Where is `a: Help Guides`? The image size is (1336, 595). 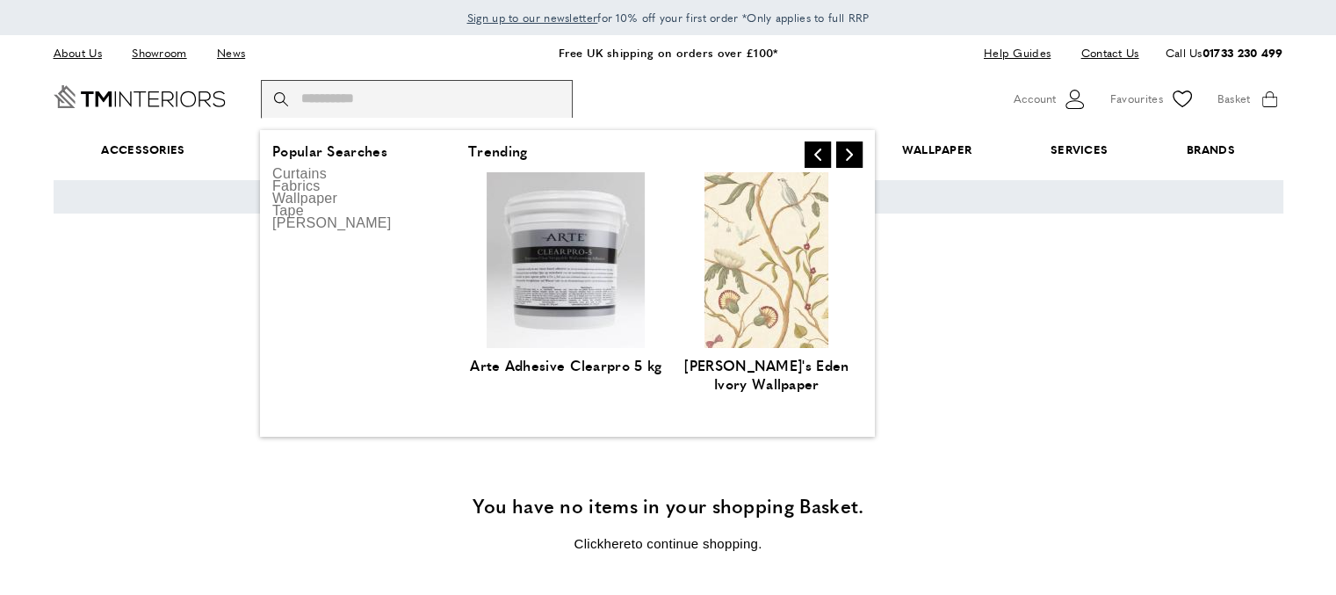
a: Help Guides is located at coordinates (1017, 53).